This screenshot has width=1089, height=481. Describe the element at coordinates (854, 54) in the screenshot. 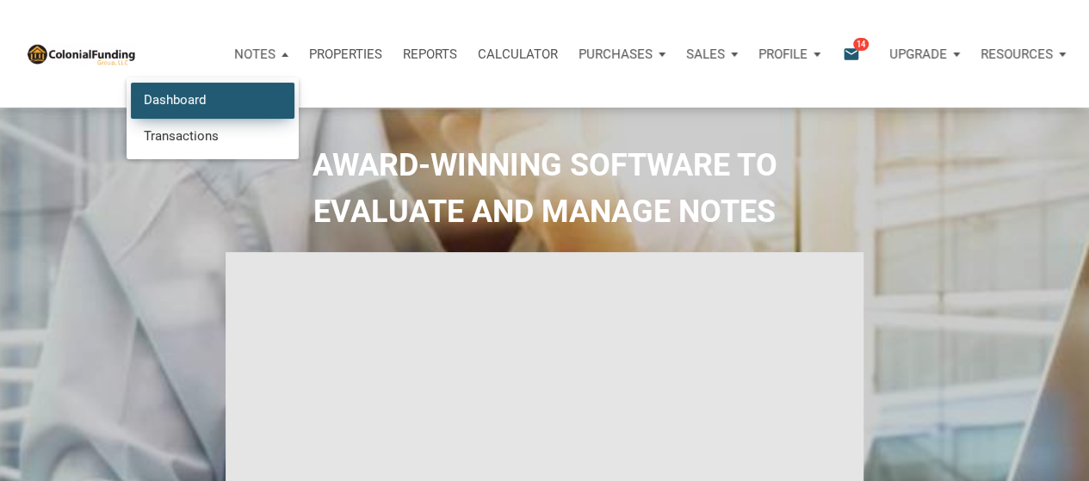

I see `button: email14` at that location.